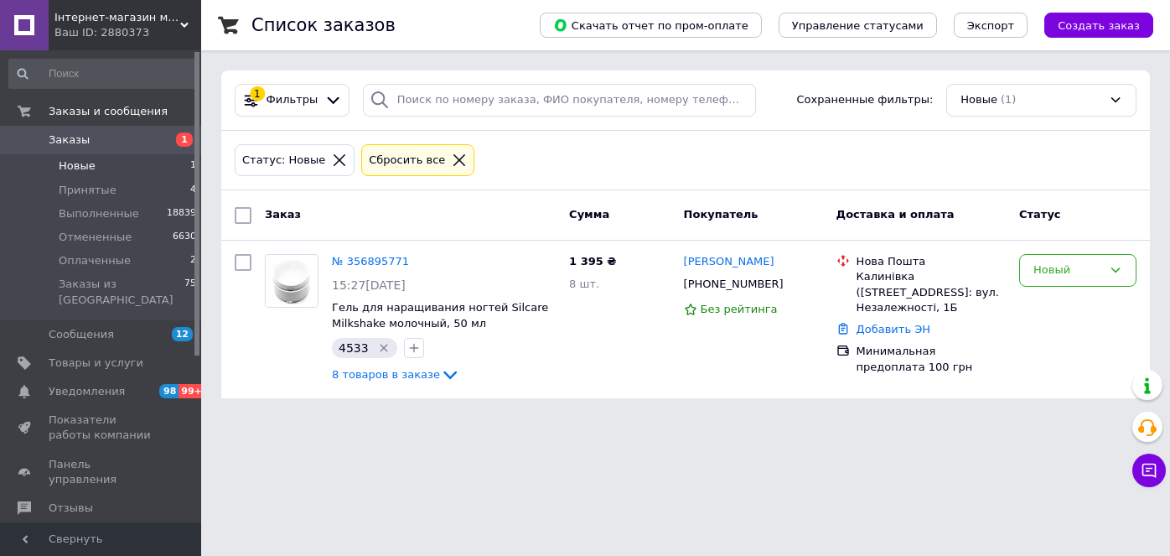 This screenshot has height=556, width=1170. What do you see at coordinates (739, 308) in the screenshot?
I see `span: Без рейтинга` at bounding box center [739, 308].